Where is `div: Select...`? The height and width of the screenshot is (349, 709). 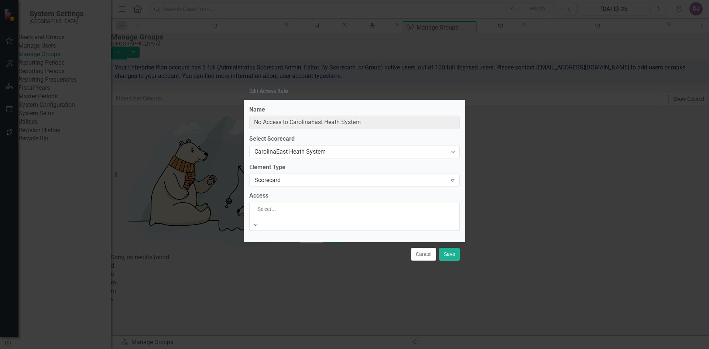
div: Select... is located at coordinates (354, 209).